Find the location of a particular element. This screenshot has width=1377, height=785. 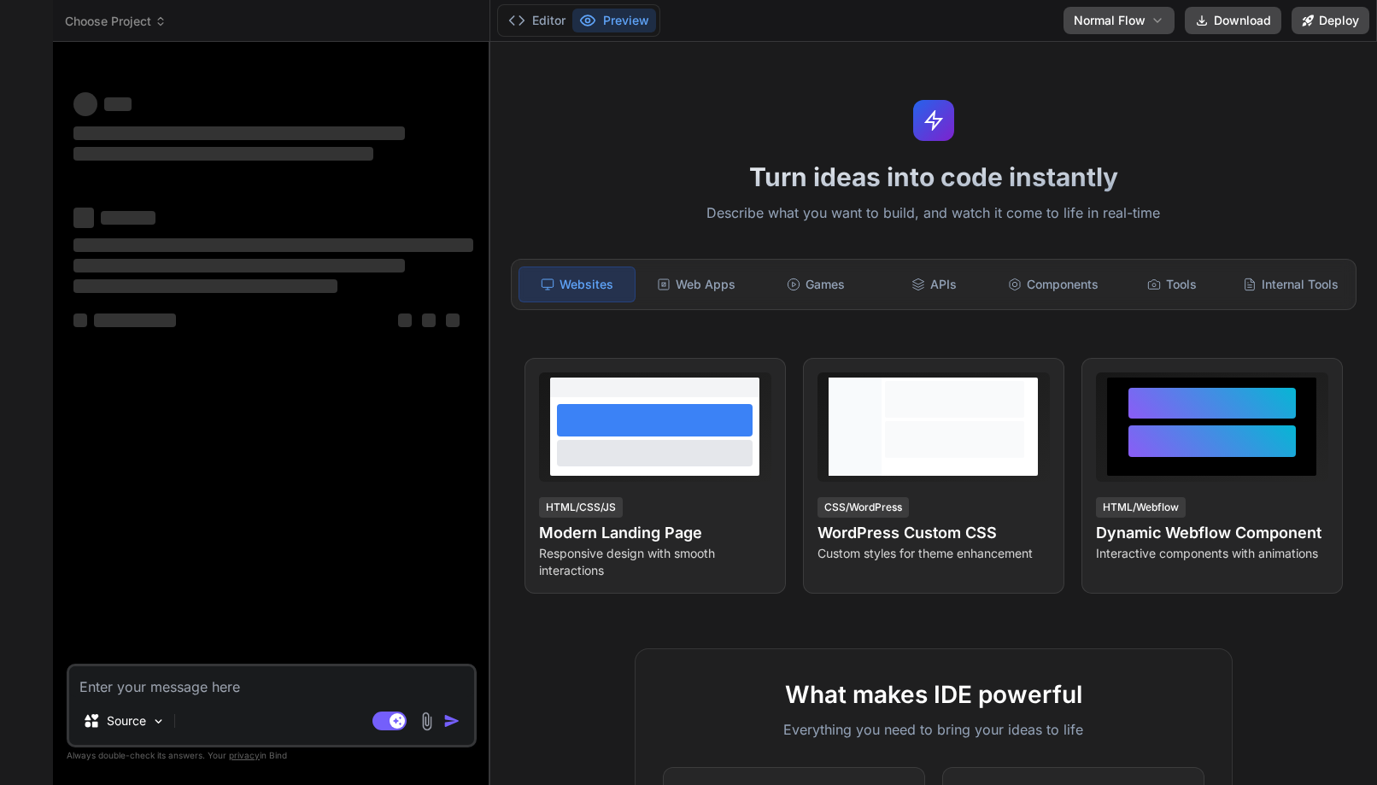

span: privacy is located at coordinates (244, 755).